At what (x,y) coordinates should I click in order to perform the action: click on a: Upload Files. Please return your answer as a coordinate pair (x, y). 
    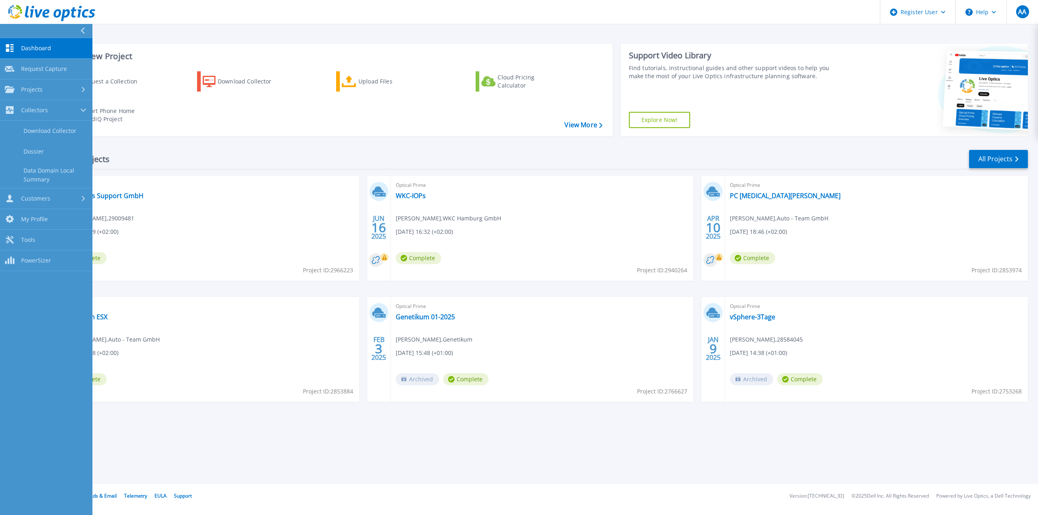
    Looking at the image, I should click on (381, 81).